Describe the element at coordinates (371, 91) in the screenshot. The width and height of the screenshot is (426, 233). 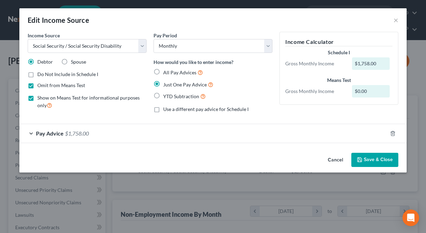
I see `div: $0.00` at that location.